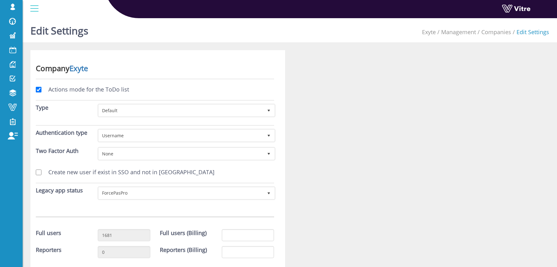 The image size is (557, 267). I want to click on span: None, so click(181, 154).